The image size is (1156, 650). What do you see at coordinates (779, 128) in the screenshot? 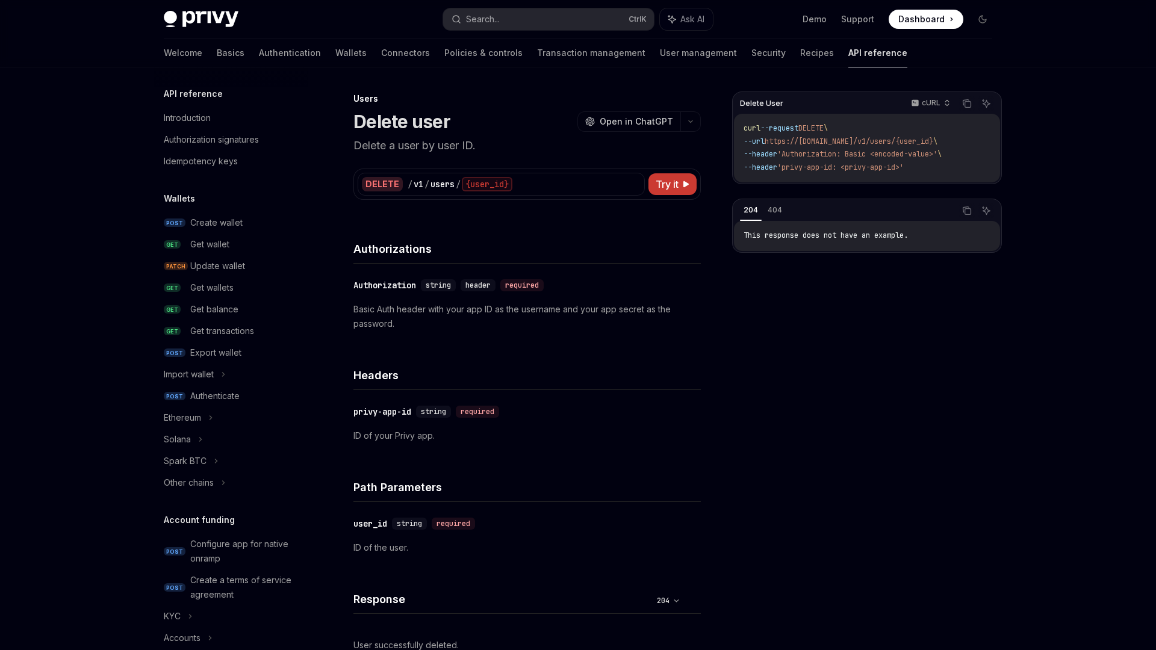
I see `span: --request` at bounding box center [779, 128].